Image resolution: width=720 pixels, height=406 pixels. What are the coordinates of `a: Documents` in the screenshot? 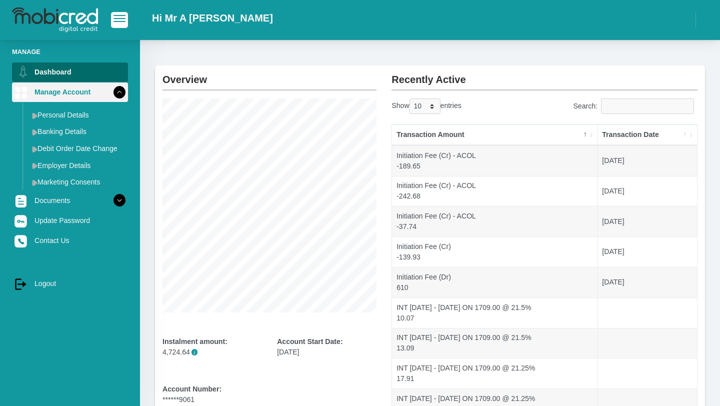 It's located at (70, 201).